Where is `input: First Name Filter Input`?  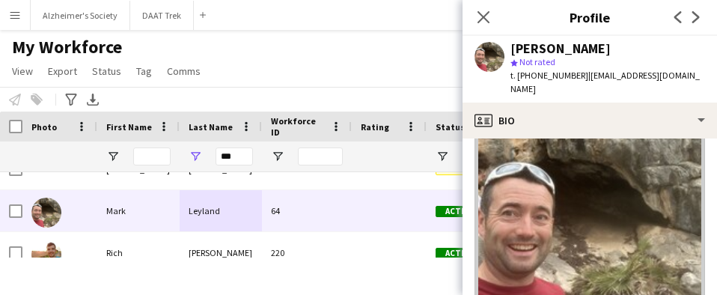 input: First Name Filter Input is located at coordinates (152, 156).